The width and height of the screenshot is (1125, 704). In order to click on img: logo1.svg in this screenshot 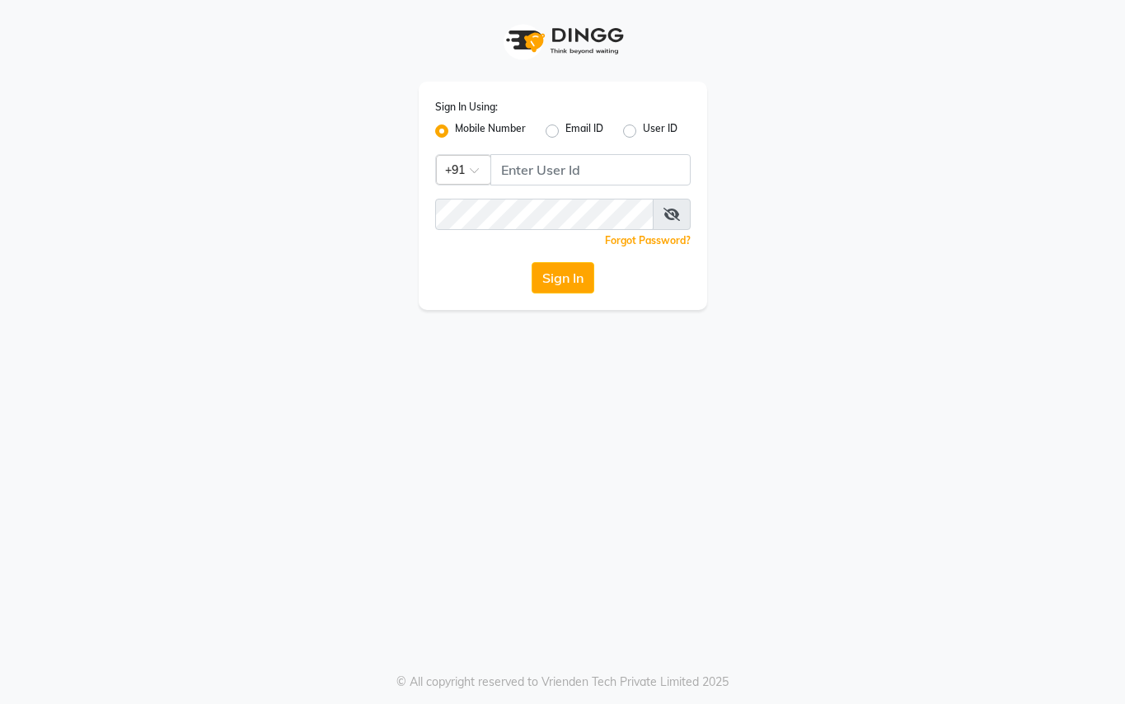, I will do `click(563, 40)`.